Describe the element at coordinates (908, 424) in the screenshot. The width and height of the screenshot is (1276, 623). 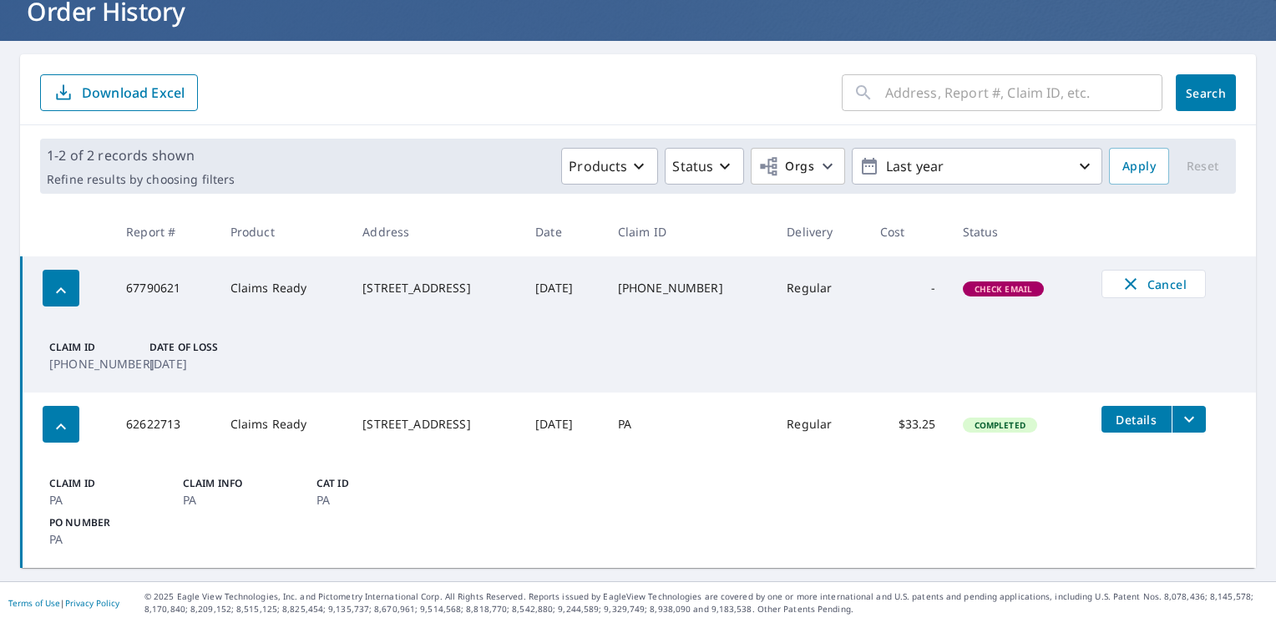
I see `td: $33.25` at that location.